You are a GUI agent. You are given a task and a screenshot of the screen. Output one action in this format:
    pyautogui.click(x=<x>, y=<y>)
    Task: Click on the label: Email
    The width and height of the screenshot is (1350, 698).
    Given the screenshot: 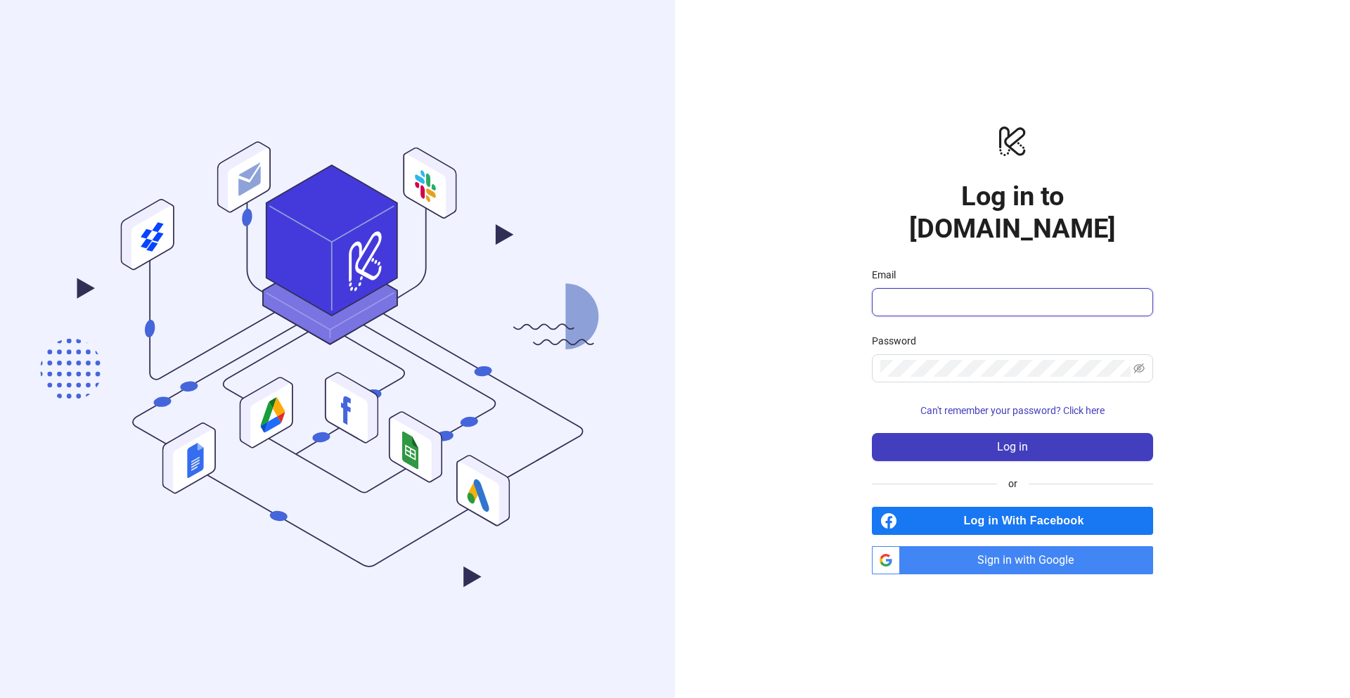 What is the action you would take?
    pyautogui.click(x=888, y=275)
    